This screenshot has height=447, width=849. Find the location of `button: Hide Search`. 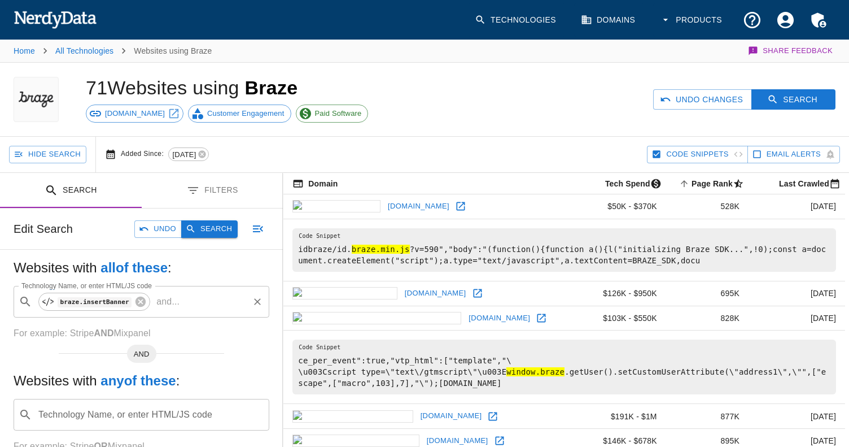

button: Hide Search is located at coordinates (47, 154).